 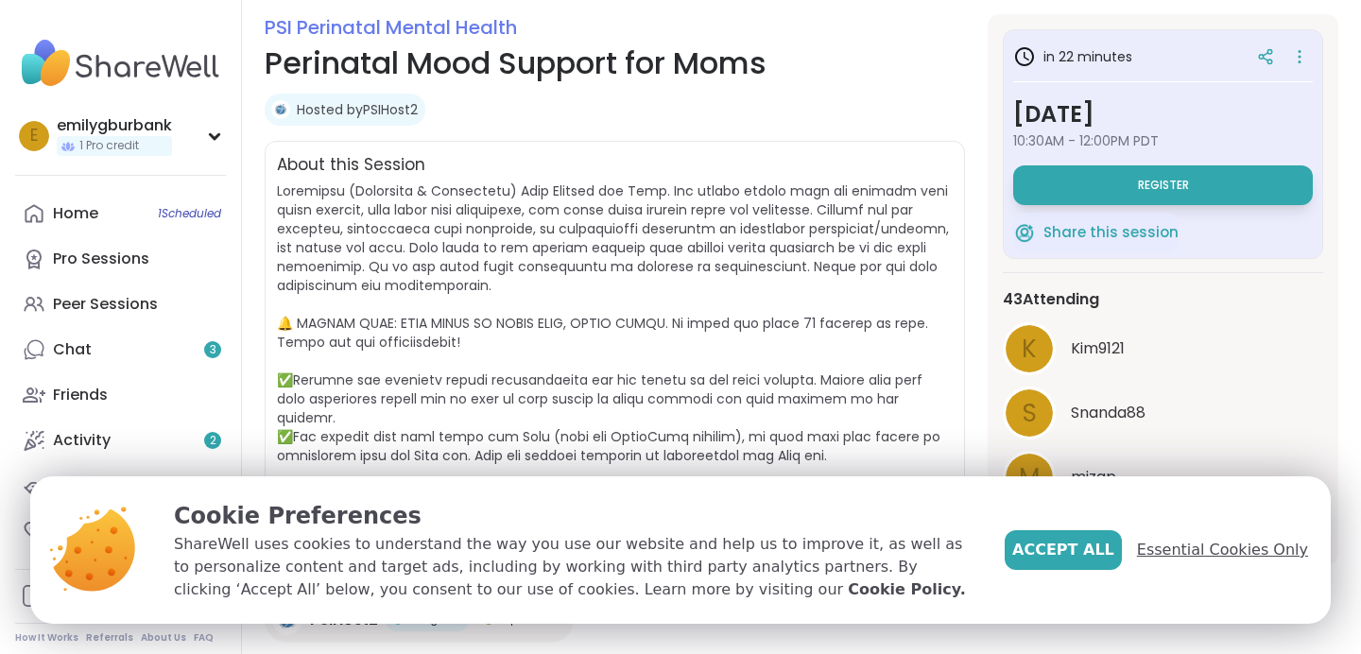 I want to click on a: Cookie Policy., so click(x=907, y=590).